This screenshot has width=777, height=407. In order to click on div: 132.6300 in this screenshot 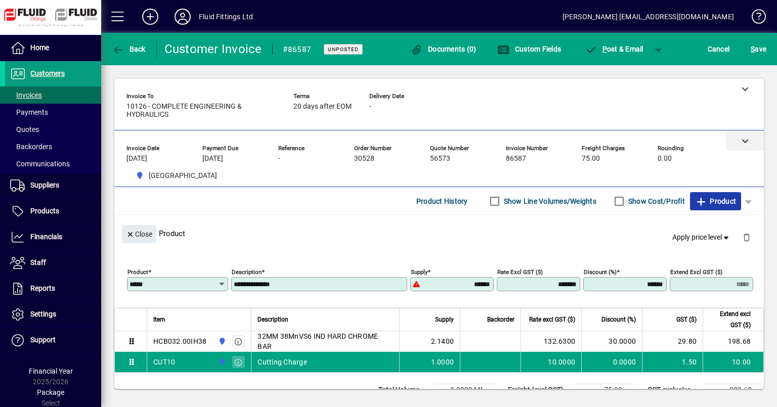, I will do `click(551, 342)`.